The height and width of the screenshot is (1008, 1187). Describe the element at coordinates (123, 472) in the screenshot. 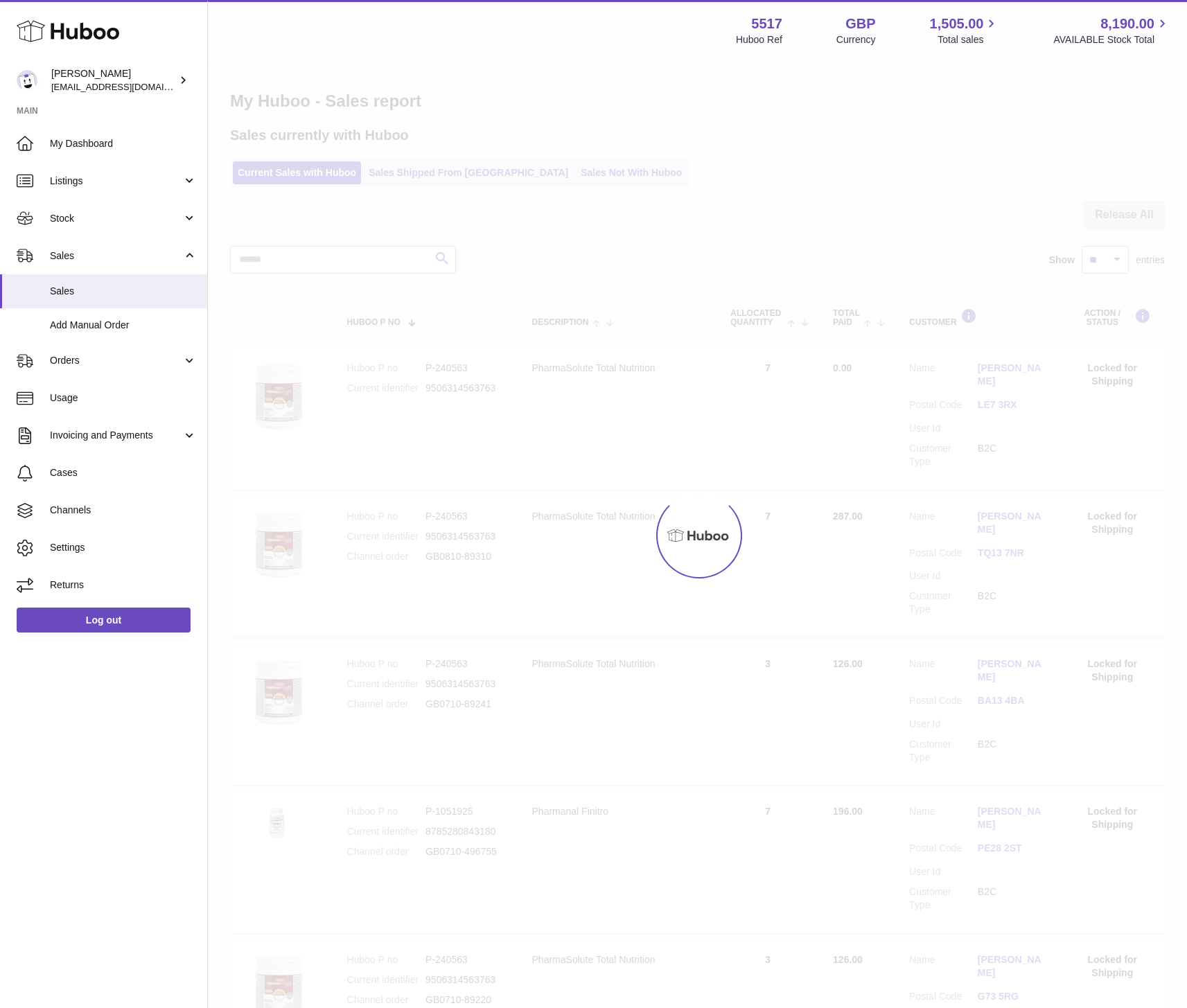

I see `span: Cases` at that location.